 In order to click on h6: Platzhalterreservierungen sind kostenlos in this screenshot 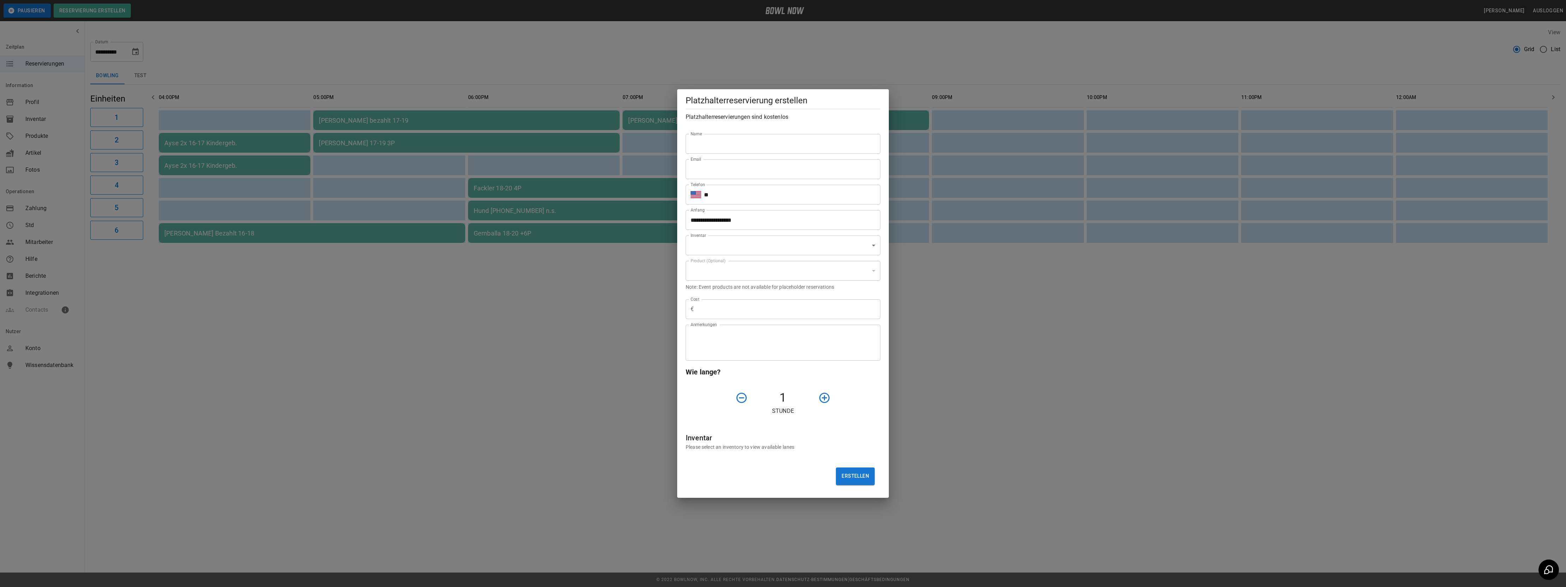, I will do `click(783, 117)`.